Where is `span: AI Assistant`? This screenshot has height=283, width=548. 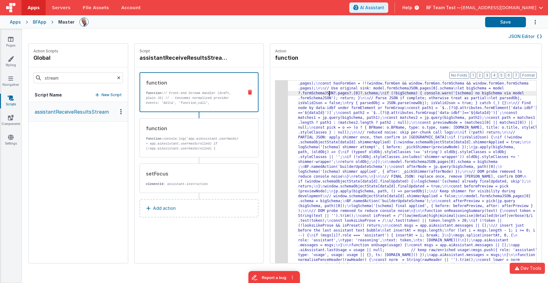
span: AI Assistant is located at coordinates (372, 8).